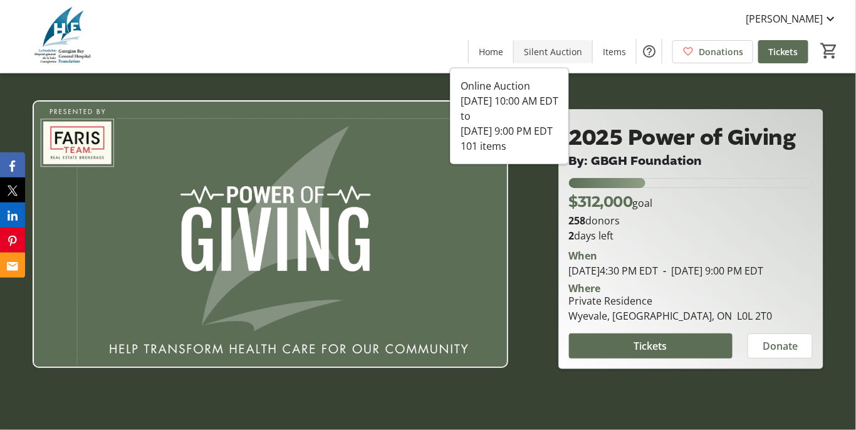 The width and height of the screenshot is (856, 430). I want to click on p: goal, so click(611, 202).